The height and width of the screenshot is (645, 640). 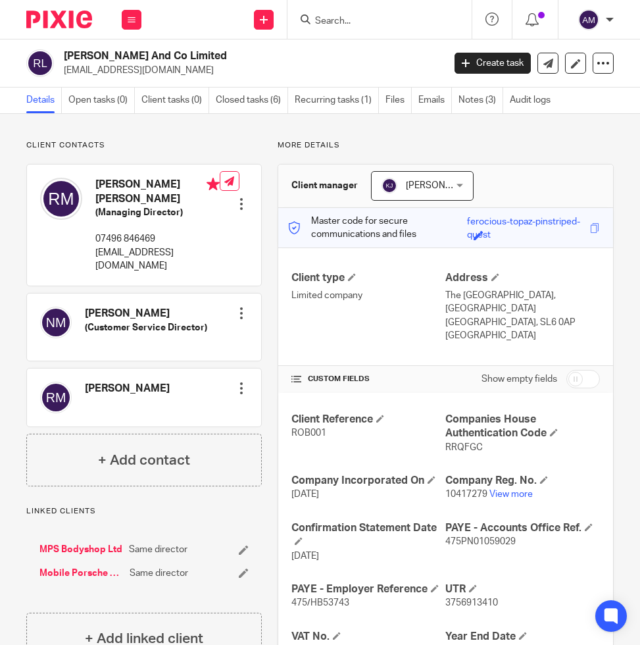 What do you see at coordinates (368, 379) in the screenshot?
I see `h4: CUSTOM FIELDS` at bounding box center [368, 379].